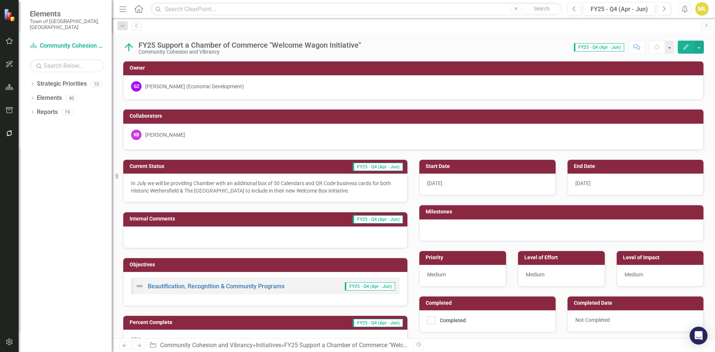 Image resolution: width=715 pixels, height=352 pixels. Describe the element at coordinates (192, 322) in the screenshot. I see `h3: Percent Complete` at that location.